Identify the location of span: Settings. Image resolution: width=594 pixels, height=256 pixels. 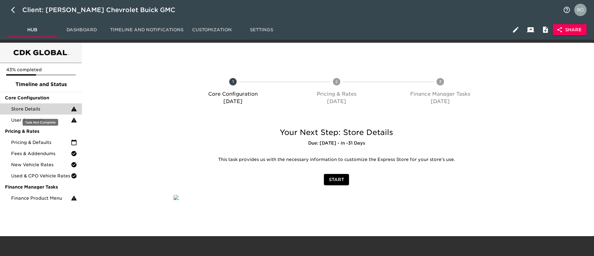
(261, 30).